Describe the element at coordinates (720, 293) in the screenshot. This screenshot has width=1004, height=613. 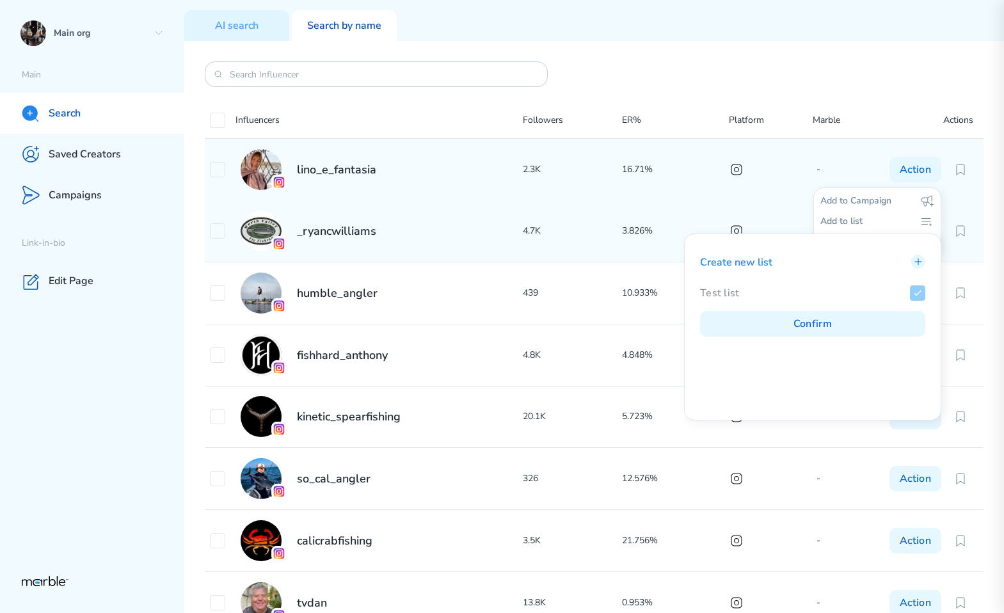
I see `p: Test list` at that location.